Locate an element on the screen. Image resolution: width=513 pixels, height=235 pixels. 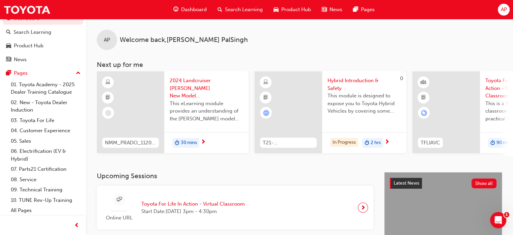
a: pages-iconPages is located at coordinates (364, 9).